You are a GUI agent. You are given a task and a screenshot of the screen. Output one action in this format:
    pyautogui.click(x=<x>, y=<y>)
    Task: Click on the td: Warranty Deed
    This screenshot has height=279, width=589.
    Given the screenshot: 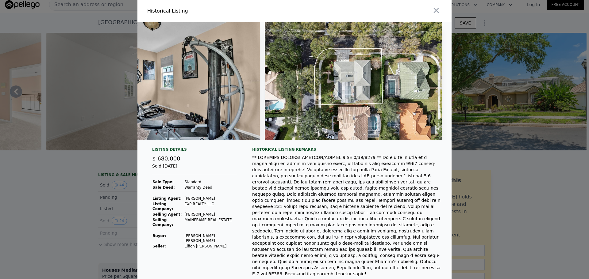 What is the action you would take?
    pyautogui.click(x=211, y=188)
    